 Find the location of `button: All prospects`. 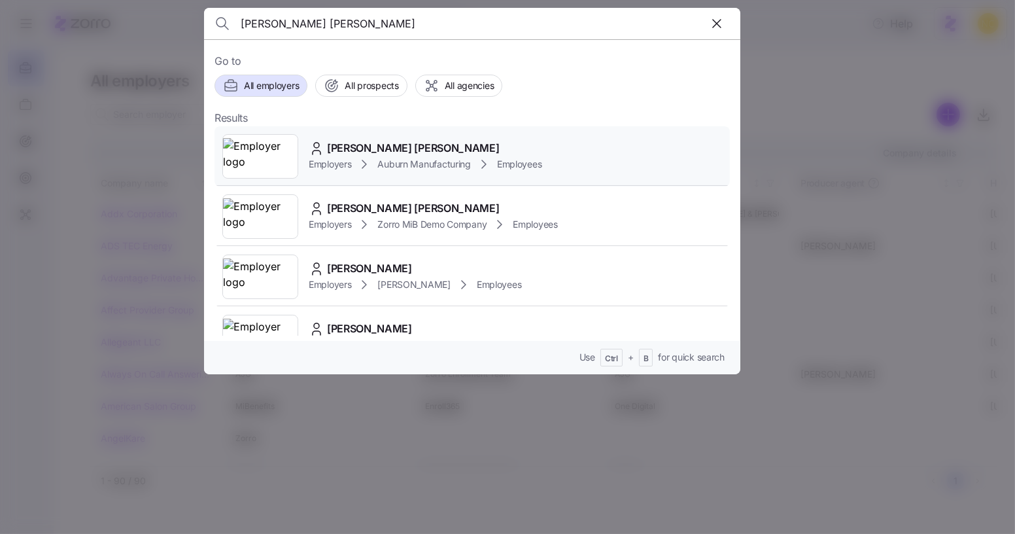

button: All prospects is located at coordinates (361, 86).